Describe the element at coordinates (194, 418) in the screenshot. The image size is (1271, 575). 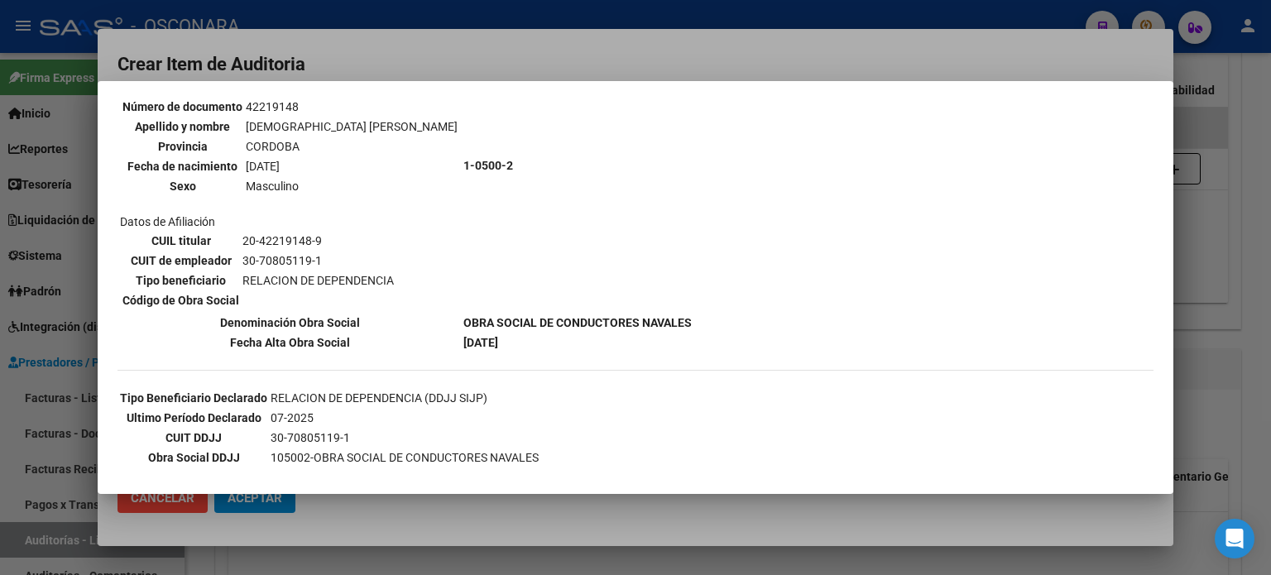
I see `th: Ultimo Período Declarado` at that location.